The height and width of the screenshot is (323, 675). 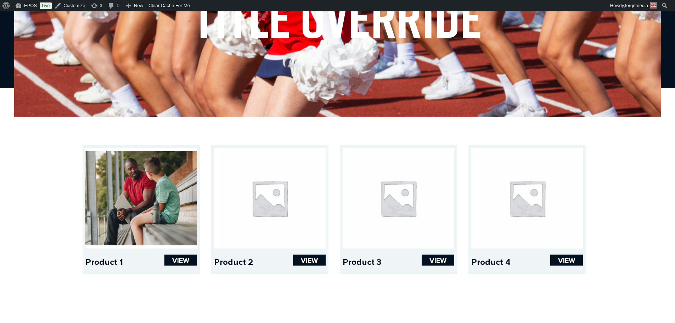 I want to click on a: Product 2, so click(x=234, y=262).